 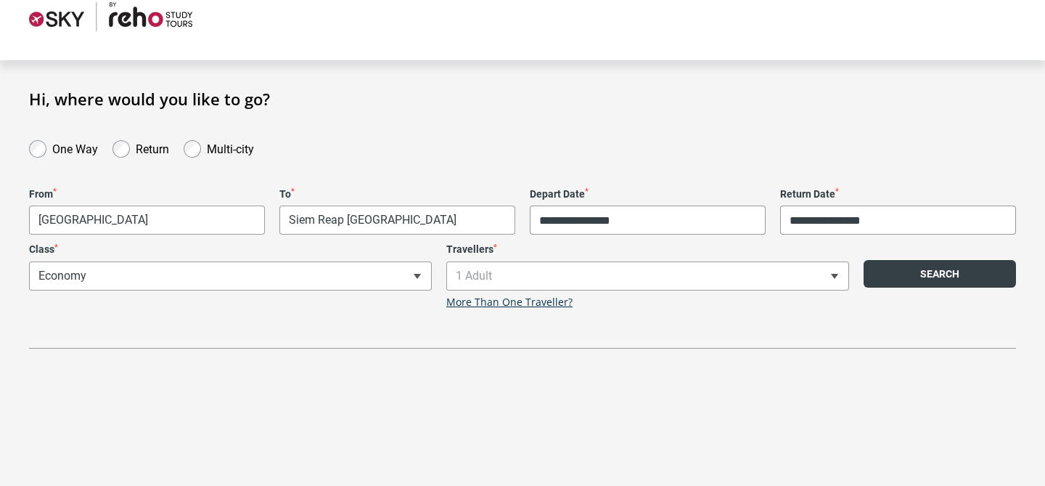 I want to click on span: Siem Reap, Cambodia, so click(x=397, y=220).